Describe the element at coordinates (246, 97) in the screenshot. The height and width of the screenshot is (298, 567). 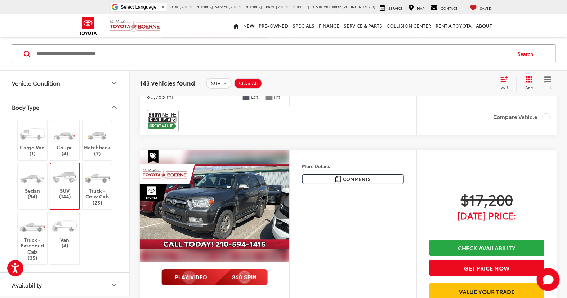
I see `span: Nightfall Gray Metallic` at that location.